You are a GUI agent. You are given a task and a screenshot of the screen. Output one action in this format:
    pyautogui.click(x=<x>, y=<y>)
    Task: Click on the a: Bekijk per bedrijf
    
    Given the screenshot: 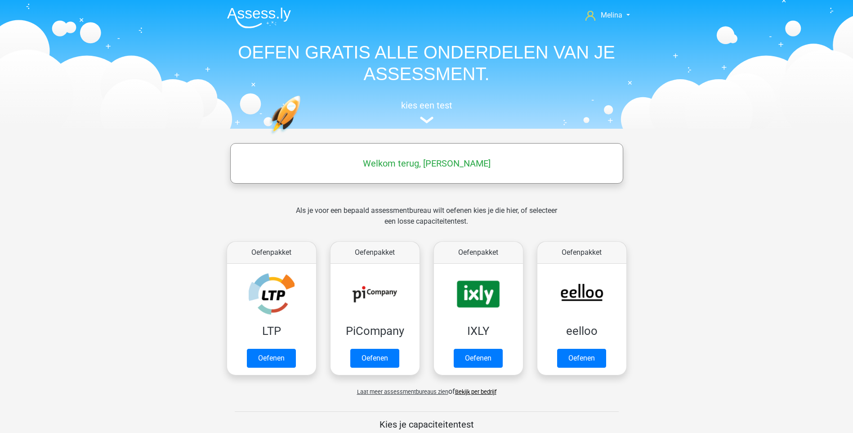 What is the action you would take?
    pyautogui.click(x=476, y=391)
    